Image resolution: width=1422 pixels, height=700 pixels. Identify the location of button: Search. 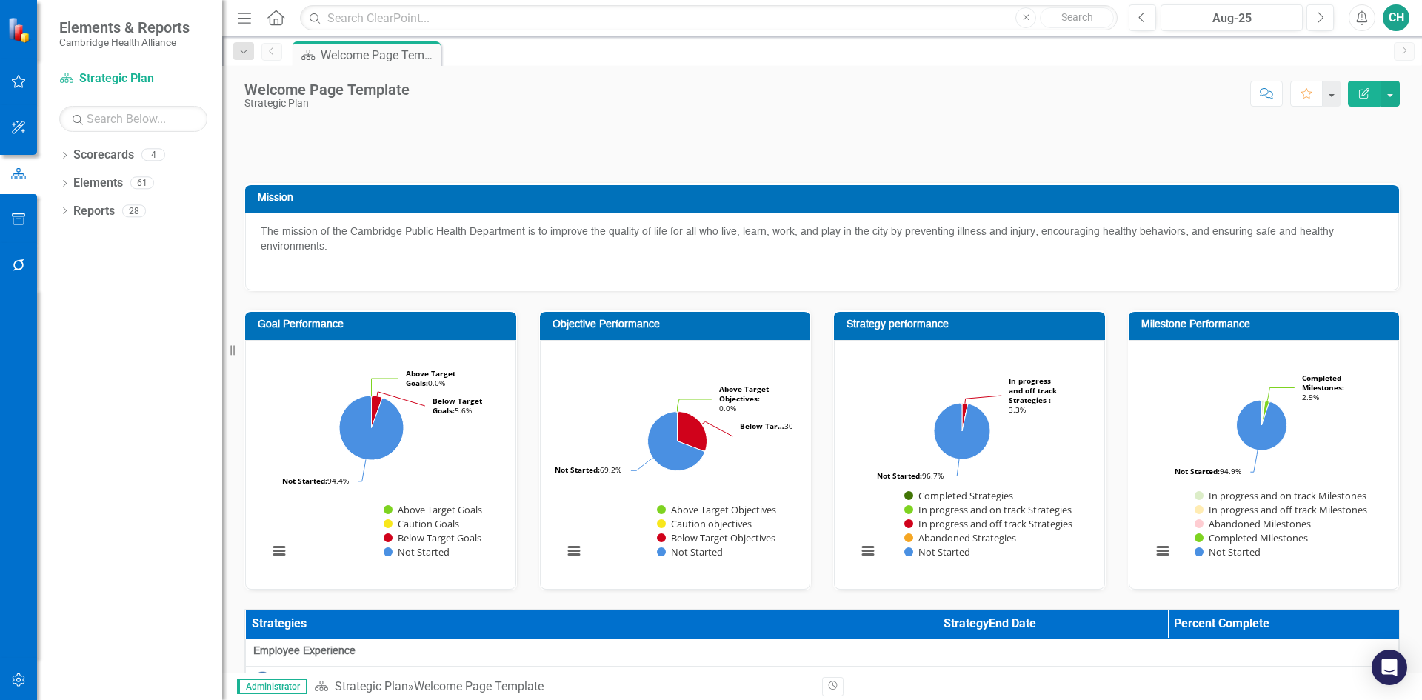
(1077, 18).